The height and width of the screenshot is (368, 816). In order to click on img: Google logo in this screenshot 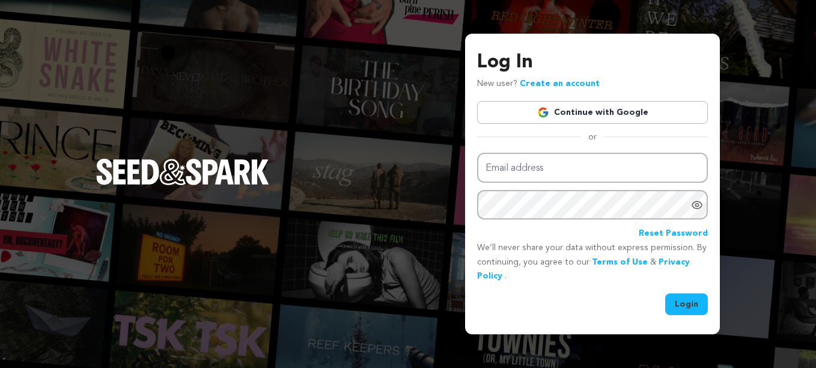, I will do `click(543, 112)`.